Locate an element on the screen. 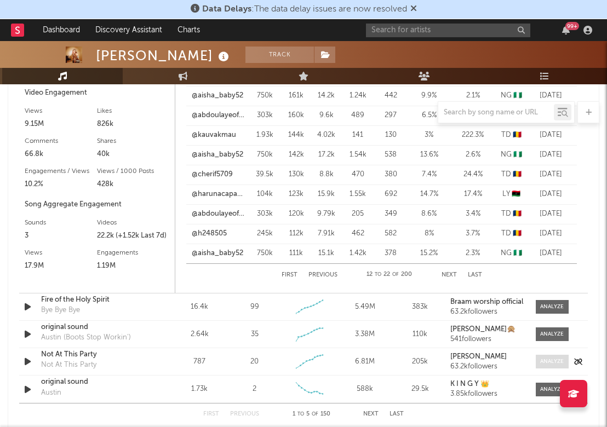  div: 3.38M is located at coordinates (365, 335).